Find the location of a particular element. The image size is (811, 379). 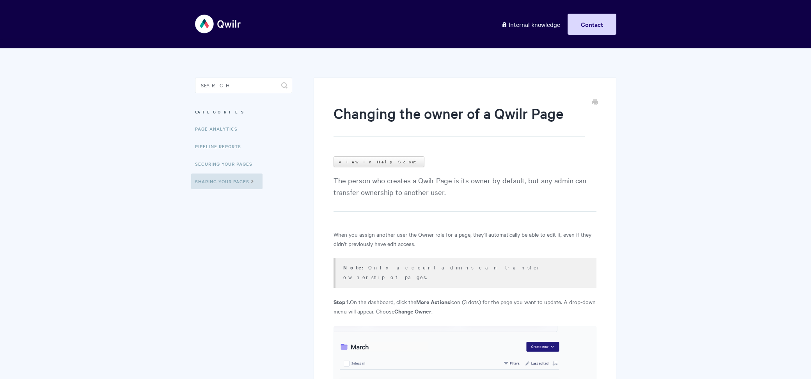

strong: Note: is located at coordinates (356, 267).